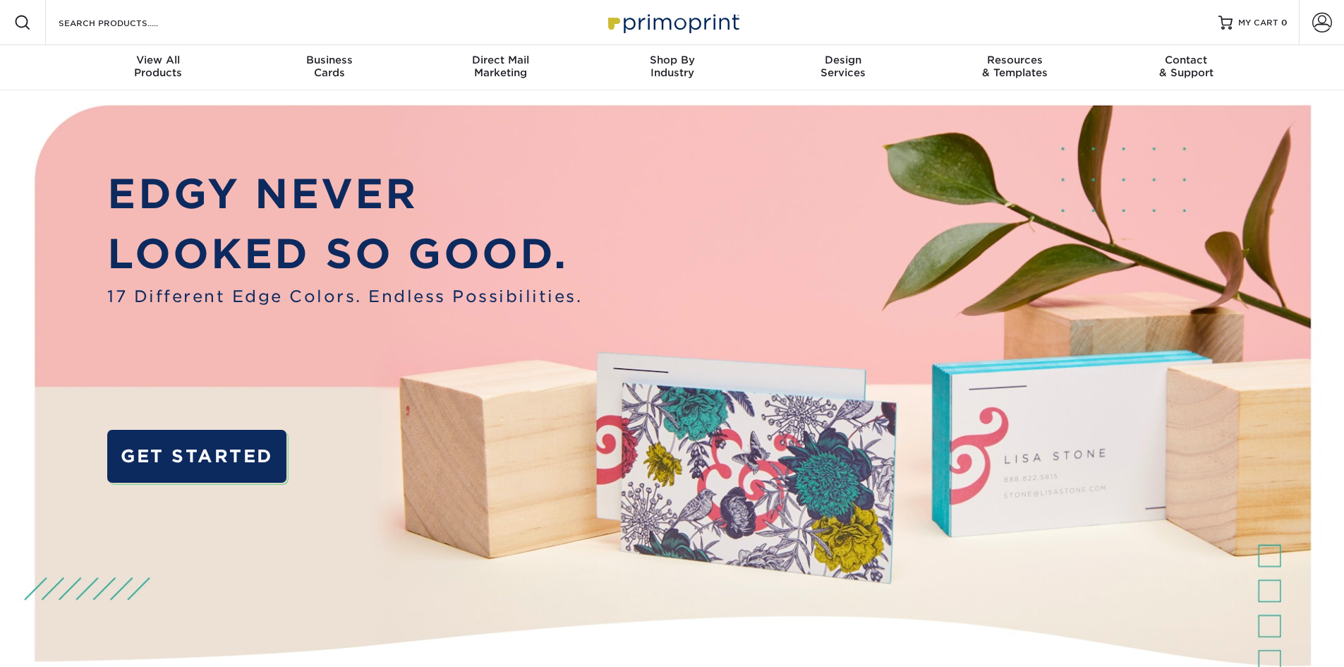 The width and height of the screenshot is (1344, 667). Describe the element at coordinates (843, 60) in the screenshot. I see `span: Design` at that location.